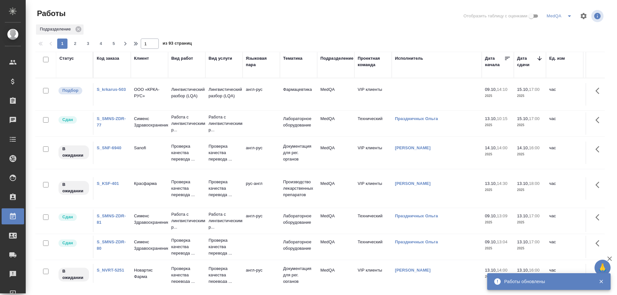 This screenshot has height=295, width=617. Describe the element at coordinates (534, 183) in the screenshot. I see `p: 18:00` at that location.